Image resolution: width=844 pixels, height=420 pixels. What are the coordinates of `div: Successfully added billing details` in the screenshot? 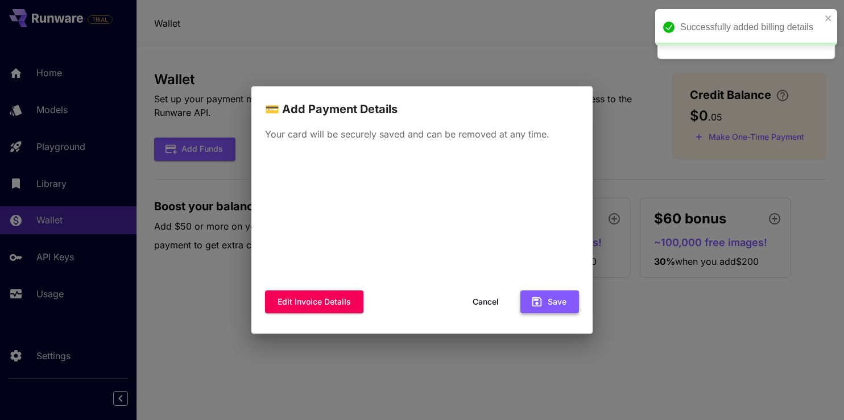 It's located at (751, 27).